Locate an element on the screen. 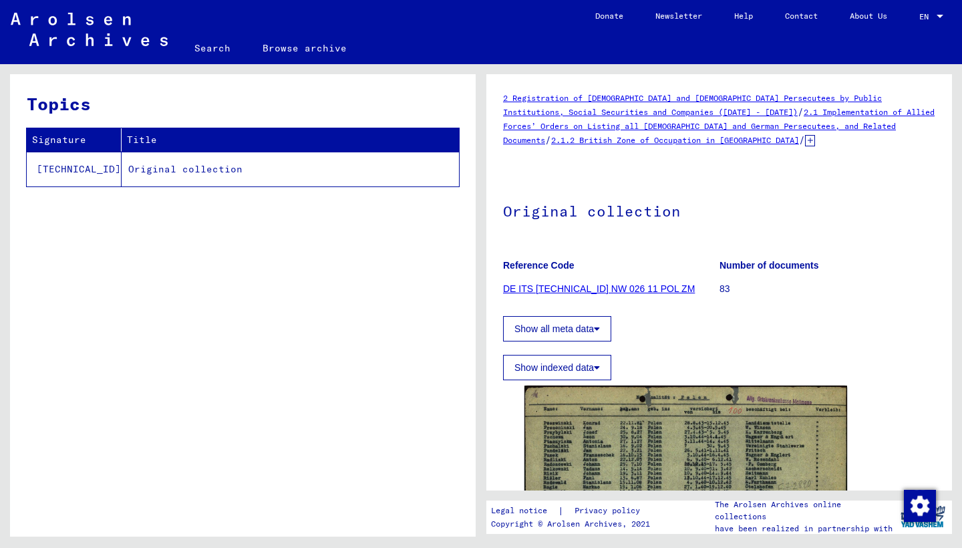  p: 83 is located at coordinates (827, 289).